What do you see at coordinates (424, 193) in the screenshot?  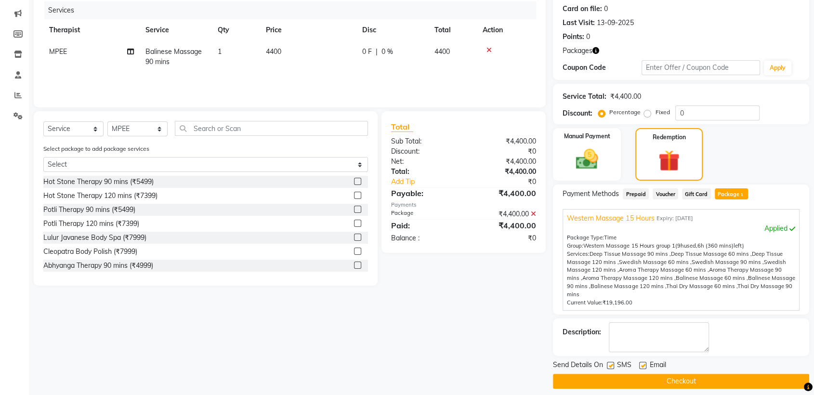 I see `div: Payable:` at bounding box center [424, 193].